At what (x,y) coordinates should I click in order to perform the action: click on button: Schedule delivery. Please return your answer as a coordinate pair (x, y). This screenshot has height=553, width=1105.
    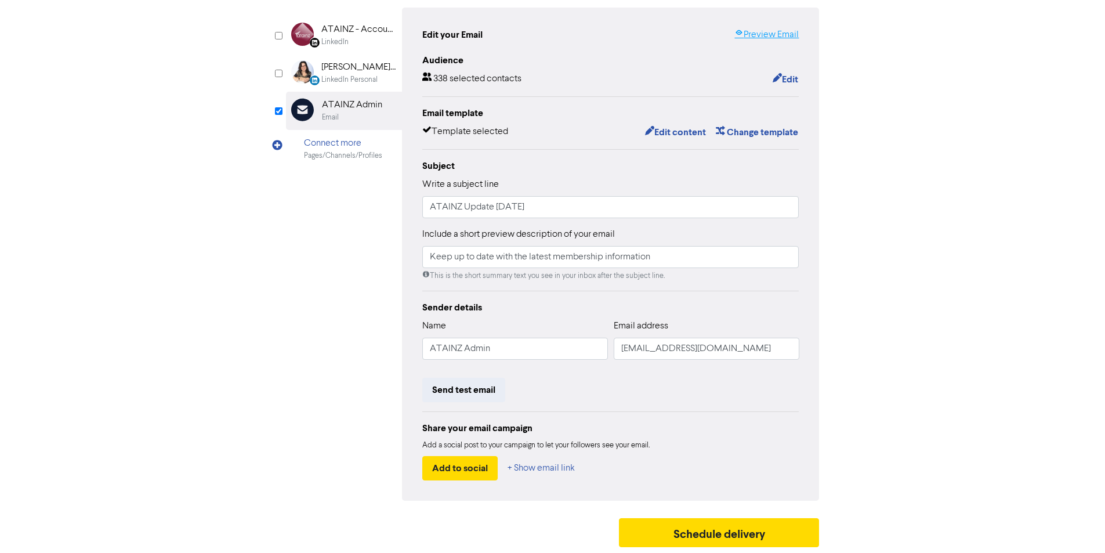
    Looking at the image, I should click on (720, 533).